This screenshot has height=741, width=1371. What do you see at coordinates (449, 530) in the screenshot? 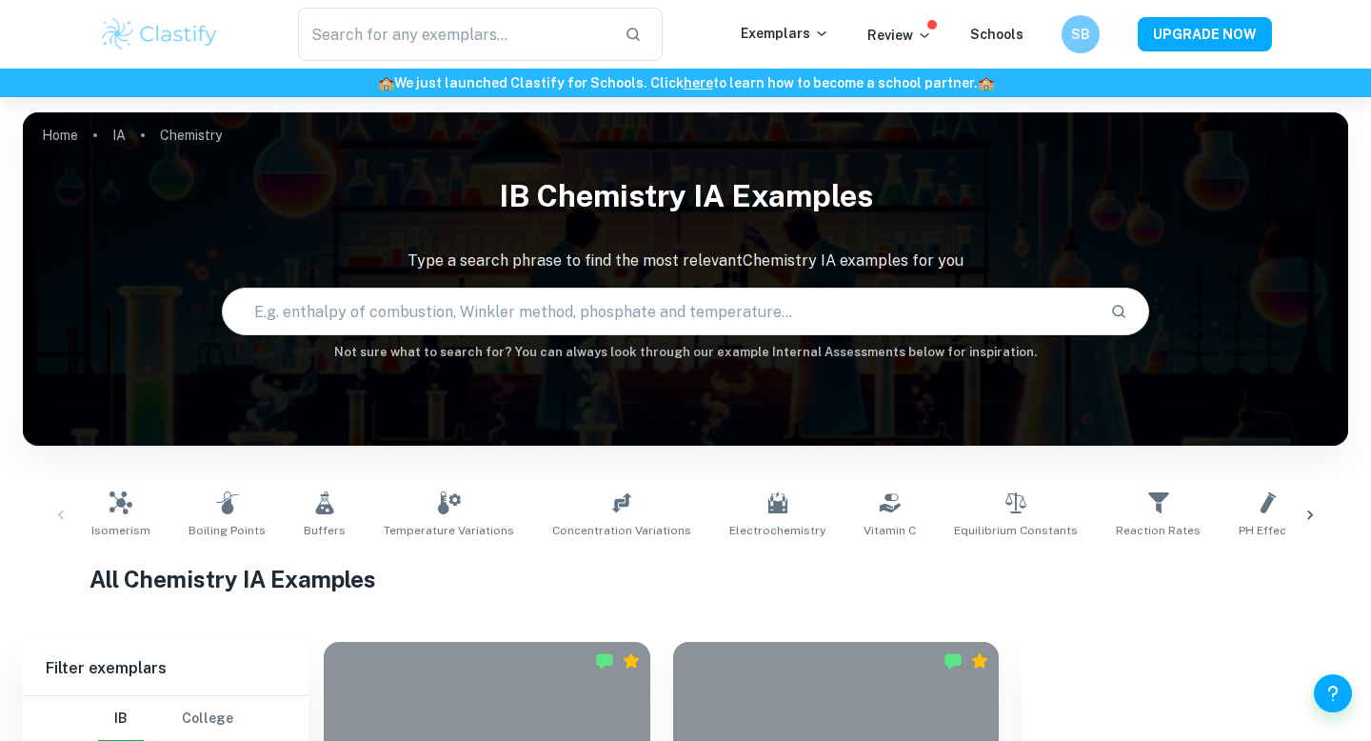
I see `span: Temperature Variations` at bounding box center [449, 530].